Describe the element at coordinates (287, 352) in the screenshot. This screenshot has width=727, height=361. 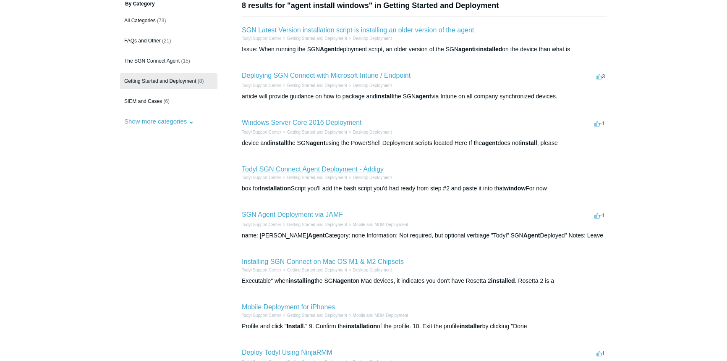
I see `a: Deploy Todyl Using NinjaRMM` at that location.